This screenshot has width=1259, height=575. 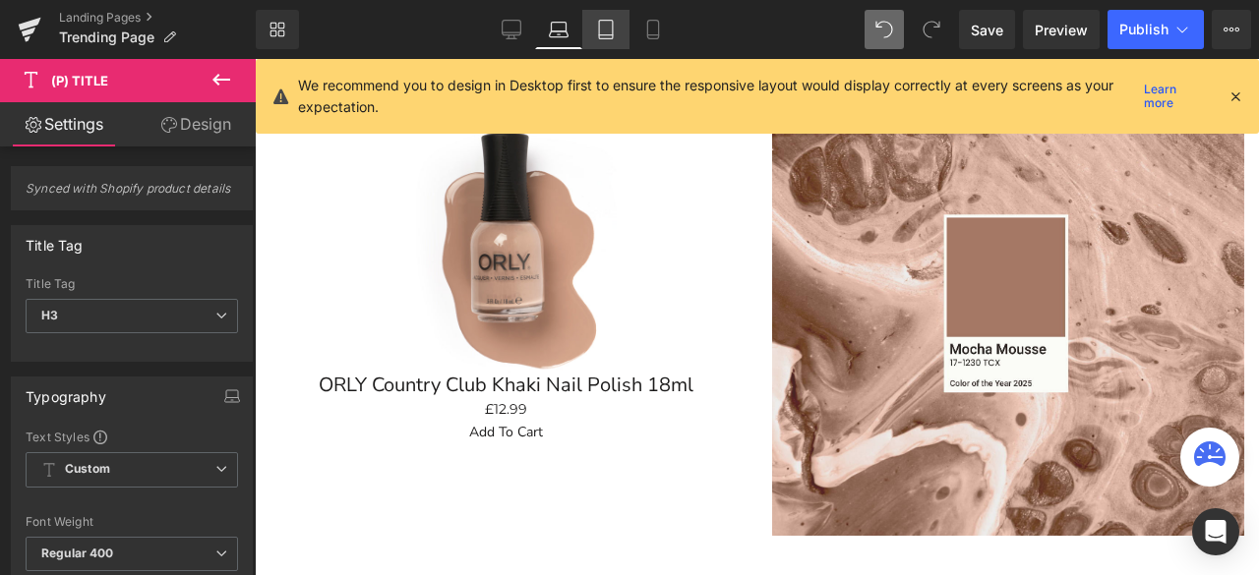 What do you see at coordinates (157, 18) in the screenshot?
I see `a: Landing Pages` at bounding box center [157, 18].